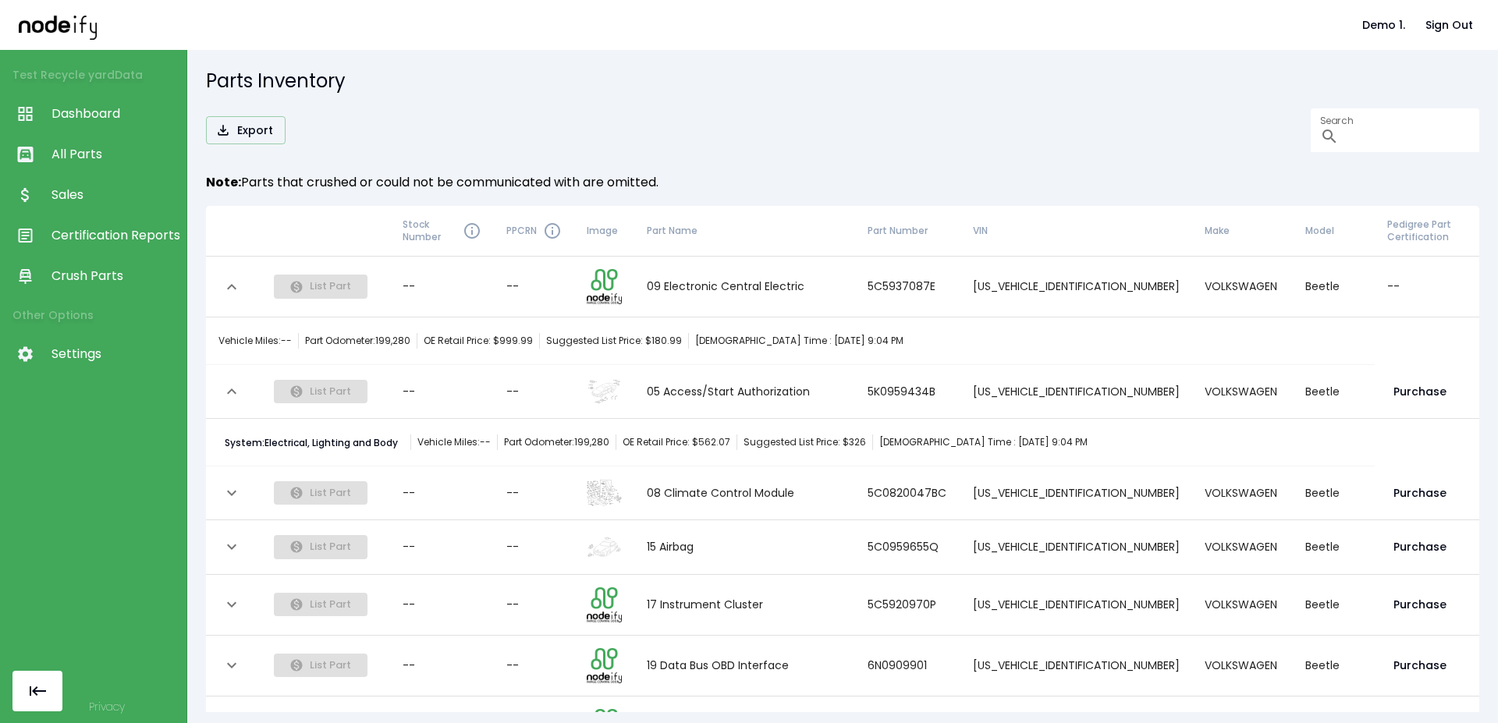  Describe the element at coordinates (1427, 231) in the screenshot. I see `th: Pedigree Part Certification` at that location.